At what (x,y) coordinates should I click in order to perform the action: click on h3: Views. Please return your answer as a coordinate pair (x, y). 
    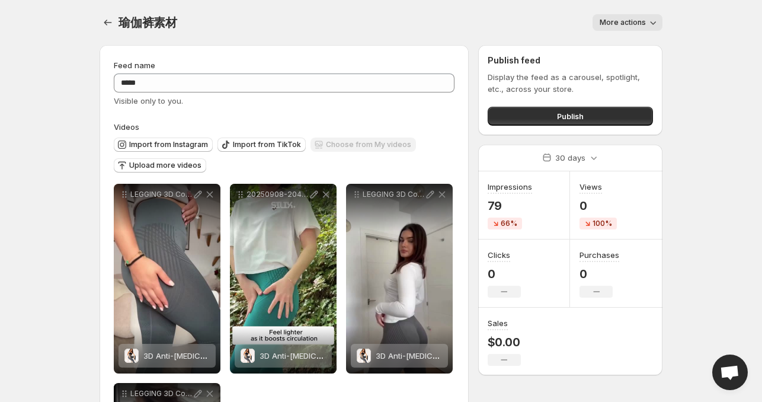
    Looking at the image, I should click on (591, 187).